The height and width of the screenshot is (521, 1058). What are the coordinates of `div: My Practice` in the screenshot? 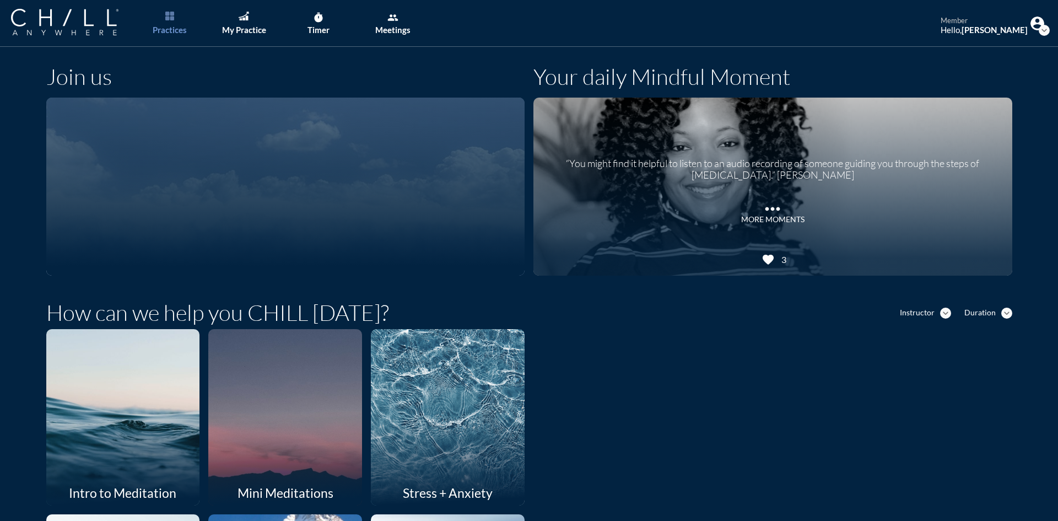 It's located at (244, 30).